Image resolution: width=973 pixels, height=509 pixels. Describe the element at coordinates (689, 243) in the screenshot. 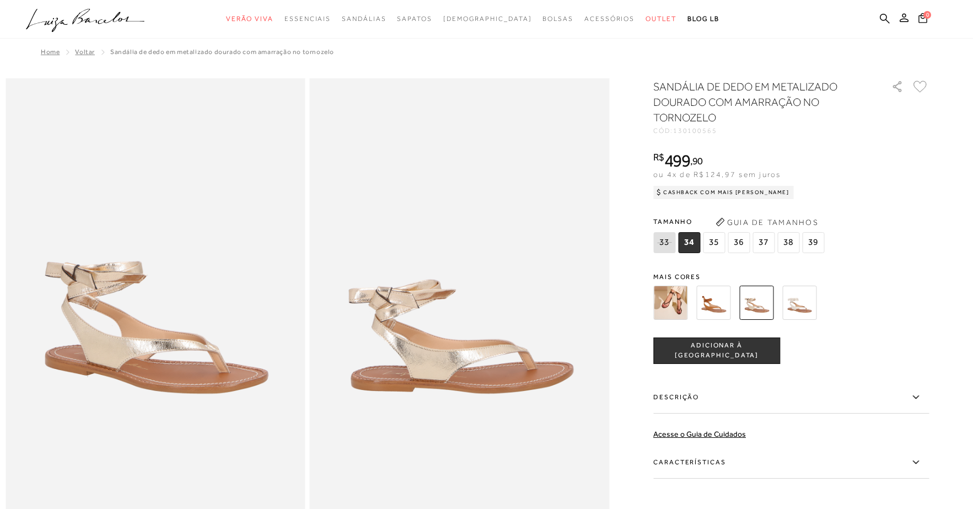

I see `span: 34` at that location.